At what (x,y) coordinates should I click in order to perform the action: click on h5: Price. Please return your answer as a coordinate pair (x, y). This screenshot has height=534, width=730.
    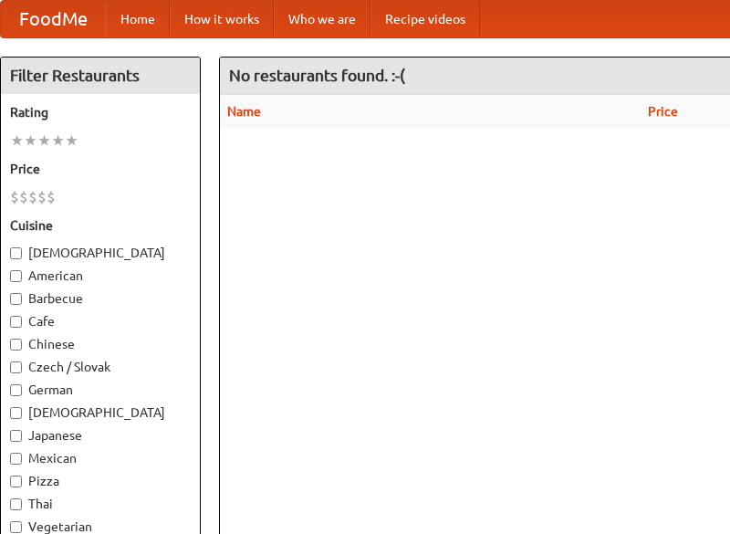
    Looking at the image, I should click on (100, 169).